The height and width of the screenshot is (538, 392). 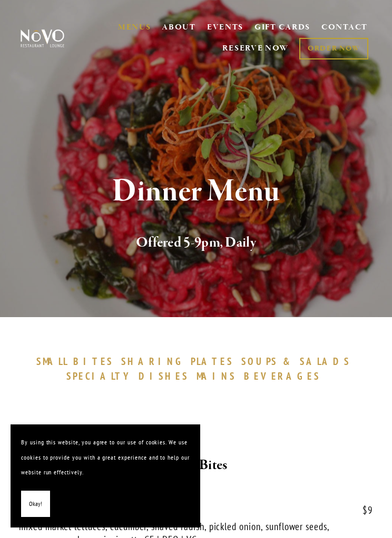 What do you see at coordinates (216, 376) in the screenshot?
I see `span: MAINS` at bounding box center [216, 376].